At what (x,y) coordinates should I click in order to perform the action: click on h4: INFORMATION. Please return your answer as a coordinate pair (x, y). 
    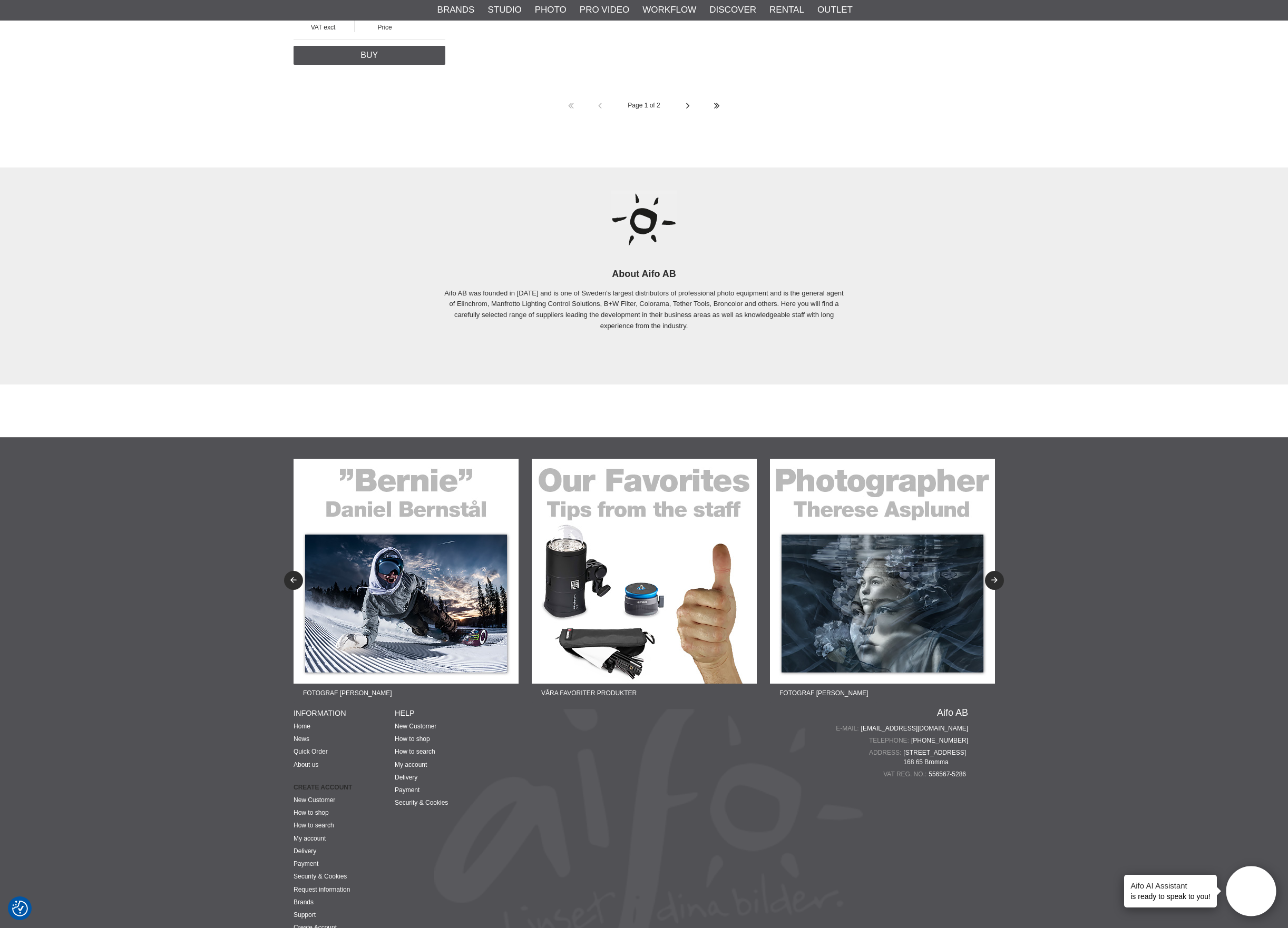
    Looking at the image, I should click on (344, 713).